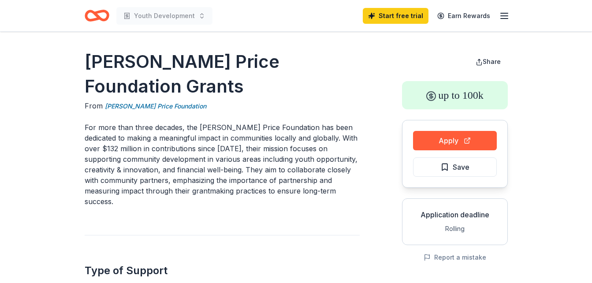  Describe the element at coordinates (396, 16) in the screenshot. I see `a: Start free trial` at that location.